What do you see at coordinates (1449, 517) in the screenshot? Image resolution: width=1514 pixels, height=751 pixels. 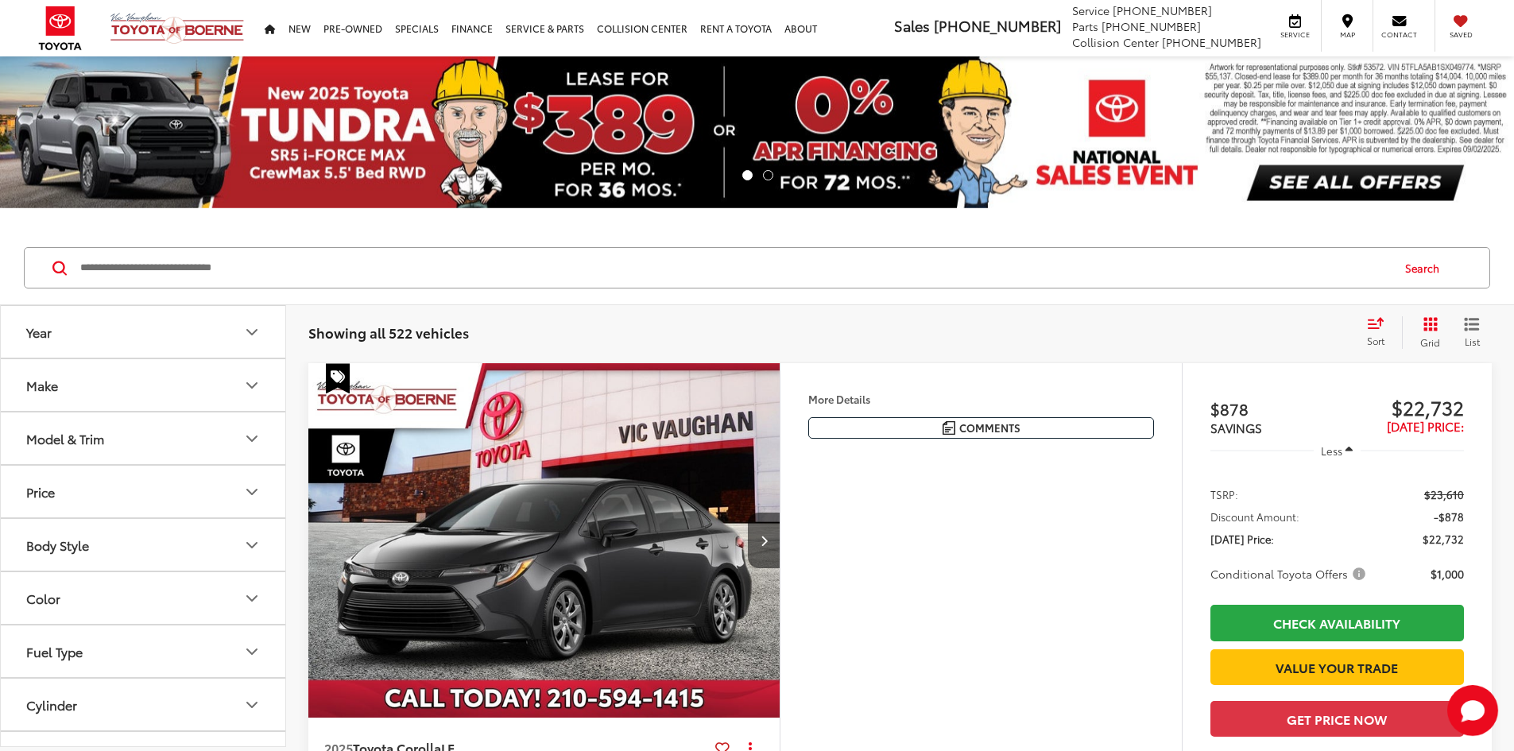 I see `span: -$878` at bounding box center [1449, 517].